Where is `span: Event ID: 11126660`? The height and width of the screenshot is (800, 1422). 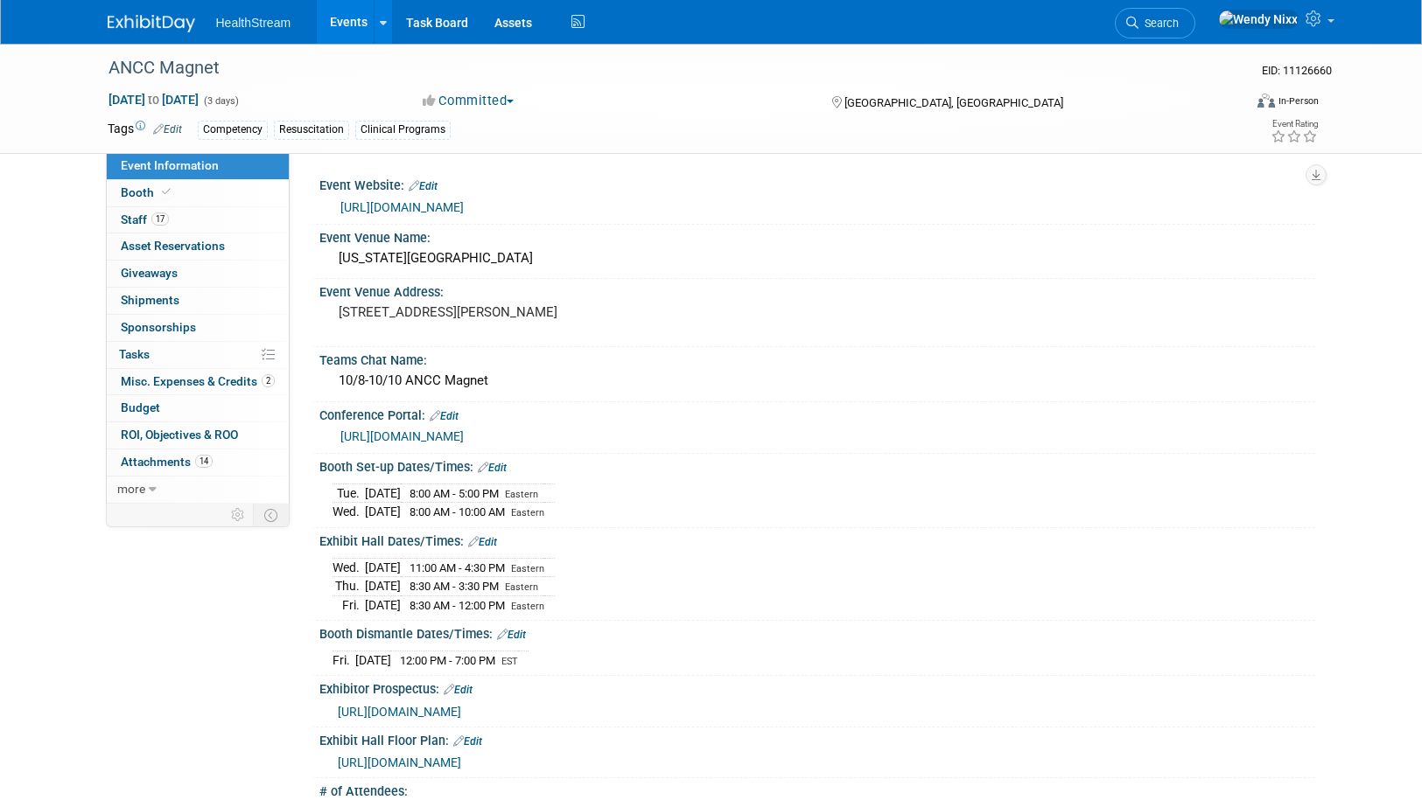 span: Event ID: 11126660 is located at coordinates (1296, 70).